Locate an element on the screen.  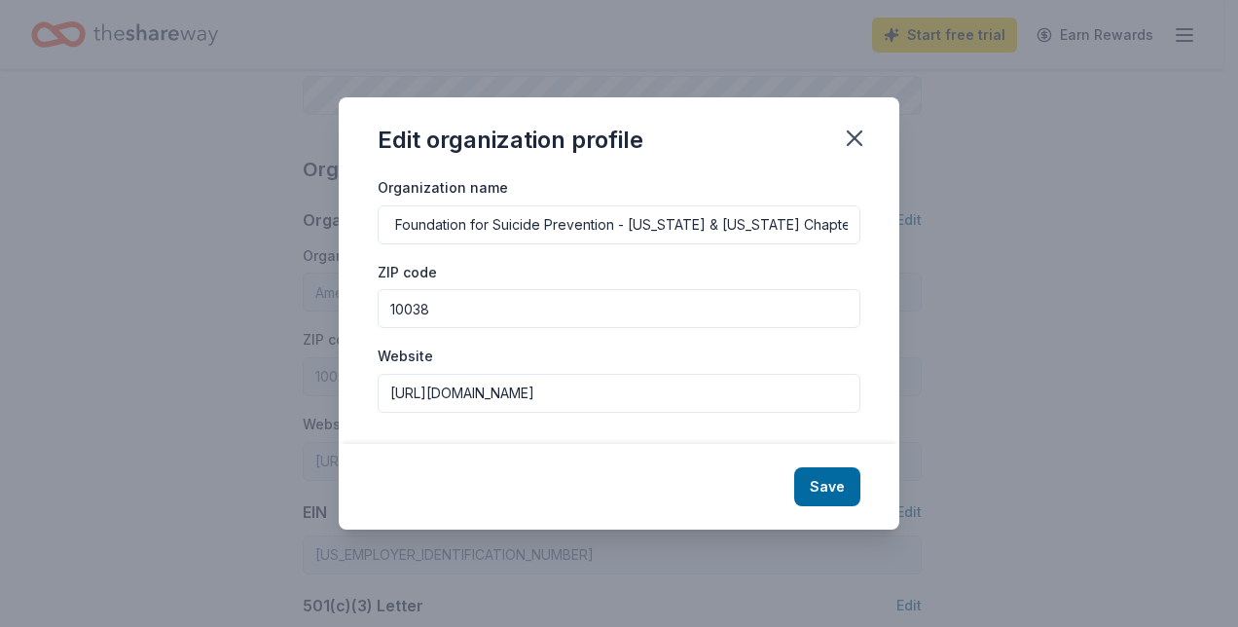
label: Organization name is located at coordinates (443, 188).